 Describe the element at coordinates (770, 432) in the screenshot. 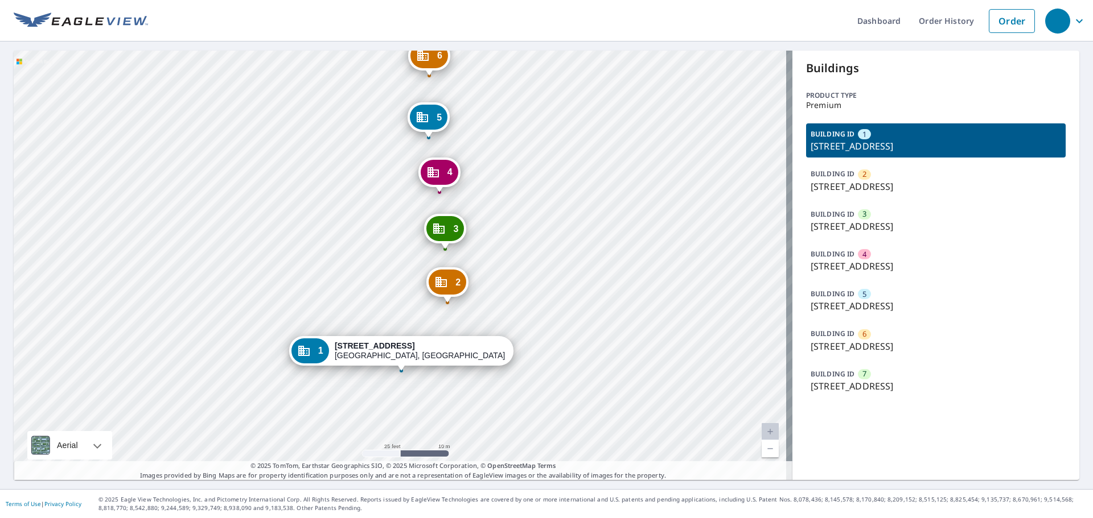

I see `a: Current Level 20, Zoom In Disabled` at that location.